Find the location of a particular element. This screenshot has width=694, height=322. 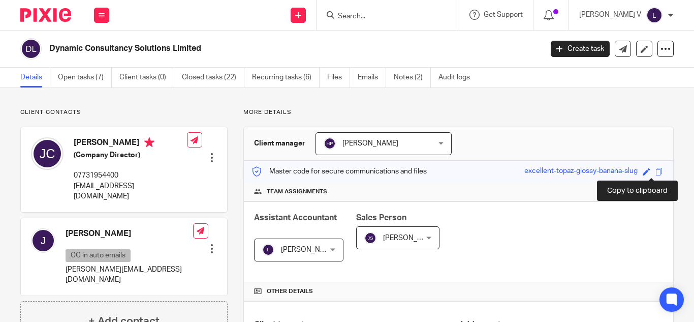

span: Assistant Accountant is located at coordinates (295, 218).